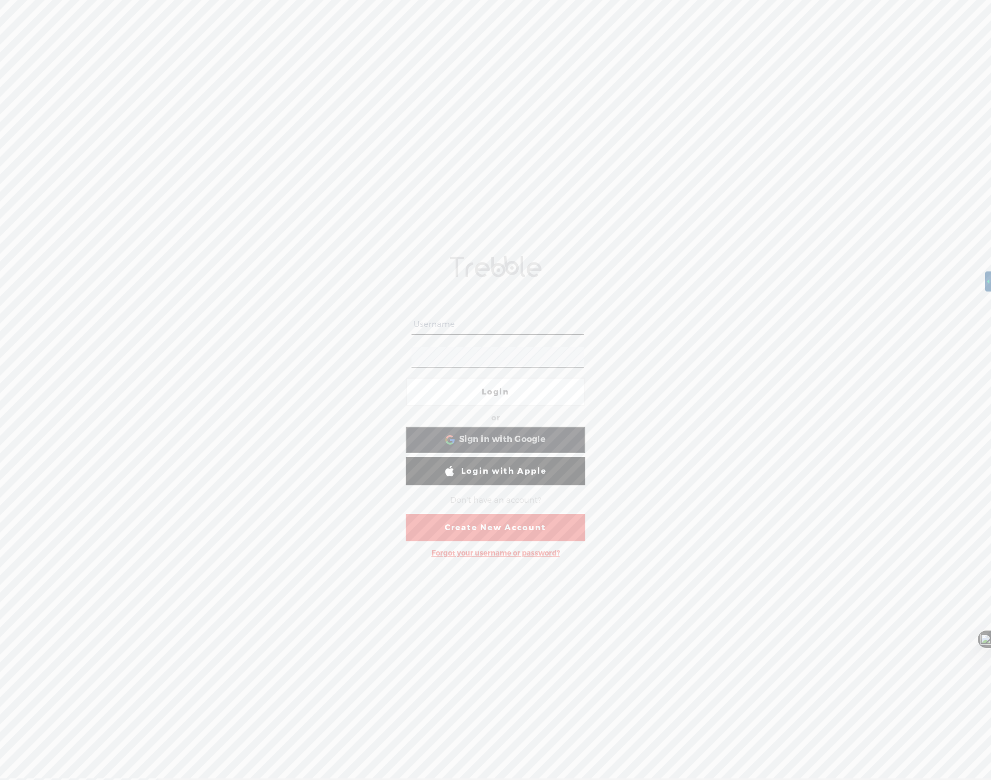  What do you see at coordinates (496, 471) in the screenshot?
I see `a: Login with Apple` at bounding box center [496, 471].